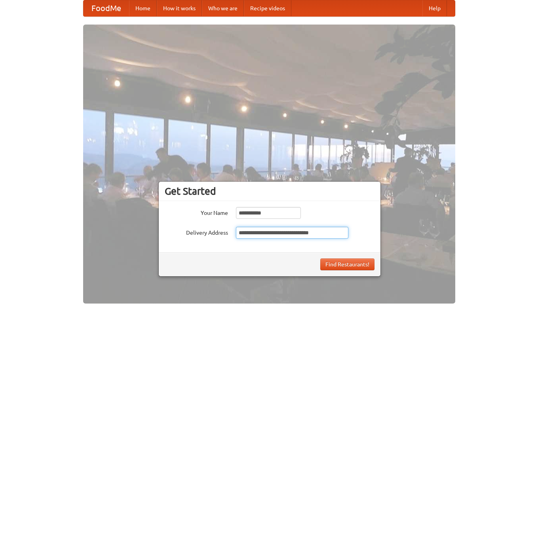  I want to click on h3: Get Started, so click(270, 191).